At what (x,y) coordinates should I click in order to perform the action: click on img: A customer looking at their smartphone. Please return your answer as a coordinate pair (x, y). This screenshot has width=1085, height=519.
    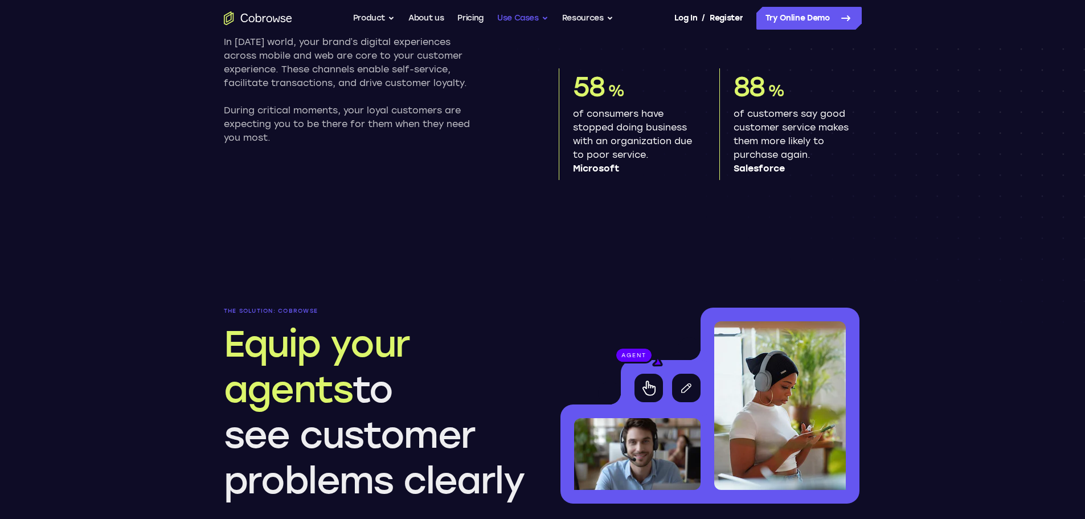
    Looking at the image, I should click on (780, 406).